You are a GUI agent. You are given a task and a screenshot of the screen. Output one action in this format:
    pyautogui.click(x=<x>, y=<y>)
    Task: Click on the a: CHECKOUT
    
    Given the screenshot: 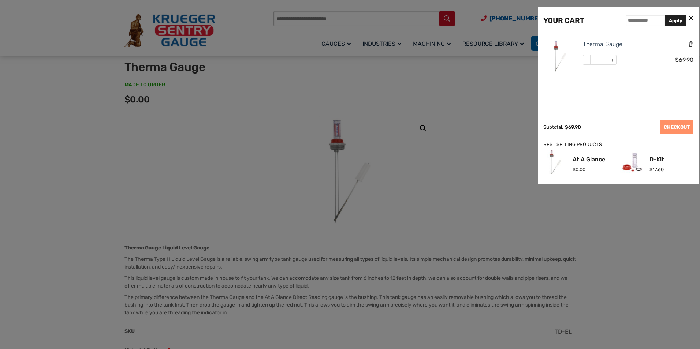 What is the action you would take?
    pyautogui.click(x=676, y=127)
    